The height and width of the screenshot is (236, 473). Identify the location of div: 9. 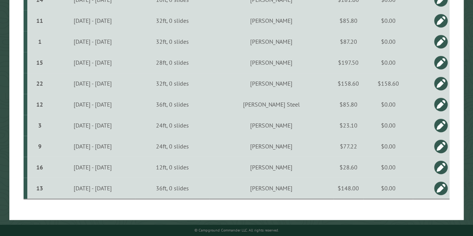
(40, 146).